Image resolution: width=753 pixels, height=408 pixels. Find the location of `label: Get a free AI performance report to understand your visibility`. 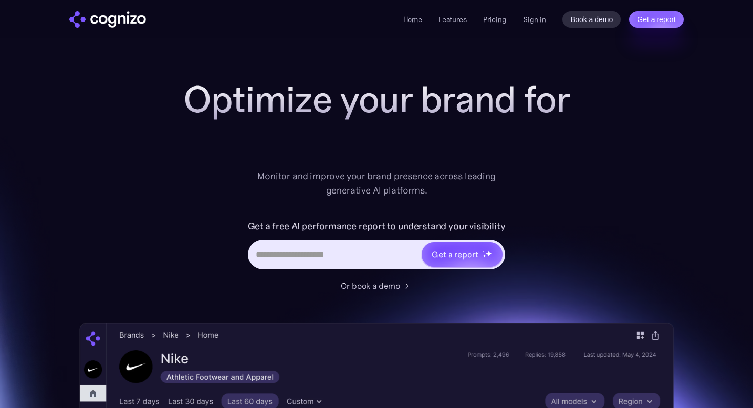

label: Get a free AI performance report to understand your visibility is located at coordinates (376, 226).